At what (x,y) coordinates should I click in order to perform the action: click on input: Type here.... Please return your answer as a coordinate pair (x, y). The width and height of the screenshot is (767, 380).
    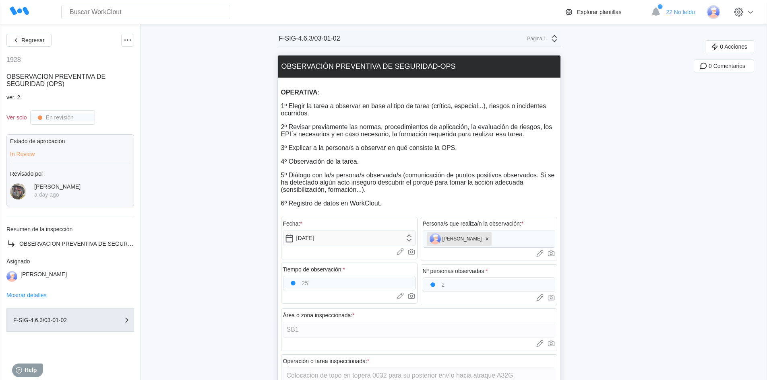
    Looking at the image, I should click on (419, 330).